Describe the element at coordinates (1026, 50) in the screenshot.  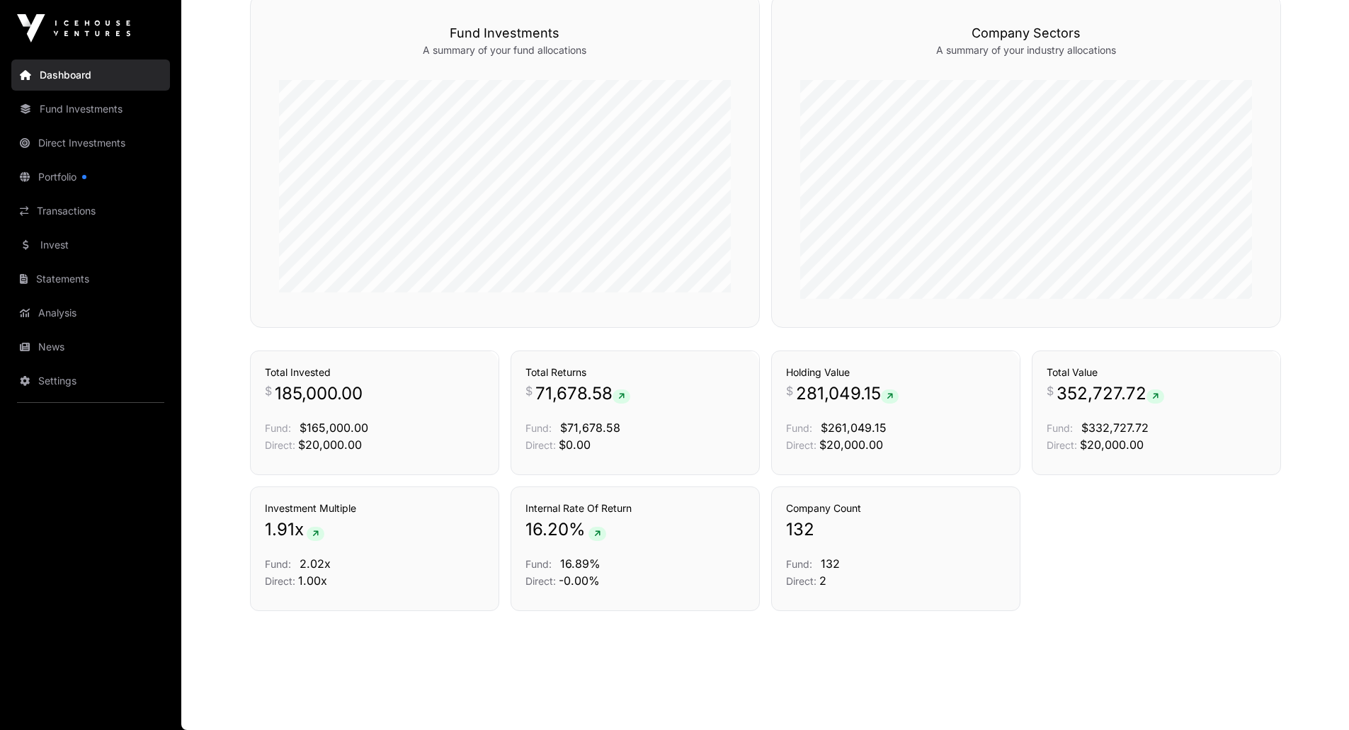
I see `p: A summary of your industry allocations` at that location.